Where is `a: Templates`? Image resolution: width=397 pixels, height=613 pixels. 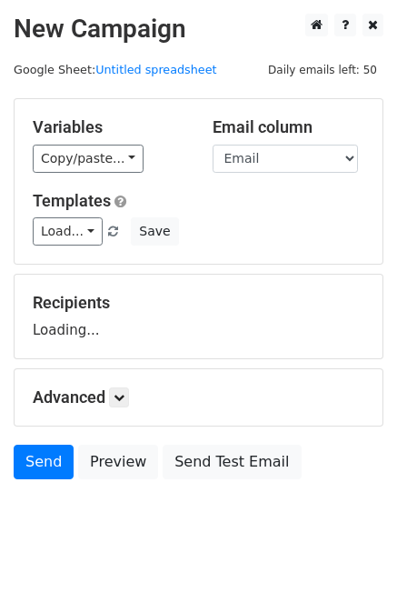 a: Templates is located at coordinates (72, 200).